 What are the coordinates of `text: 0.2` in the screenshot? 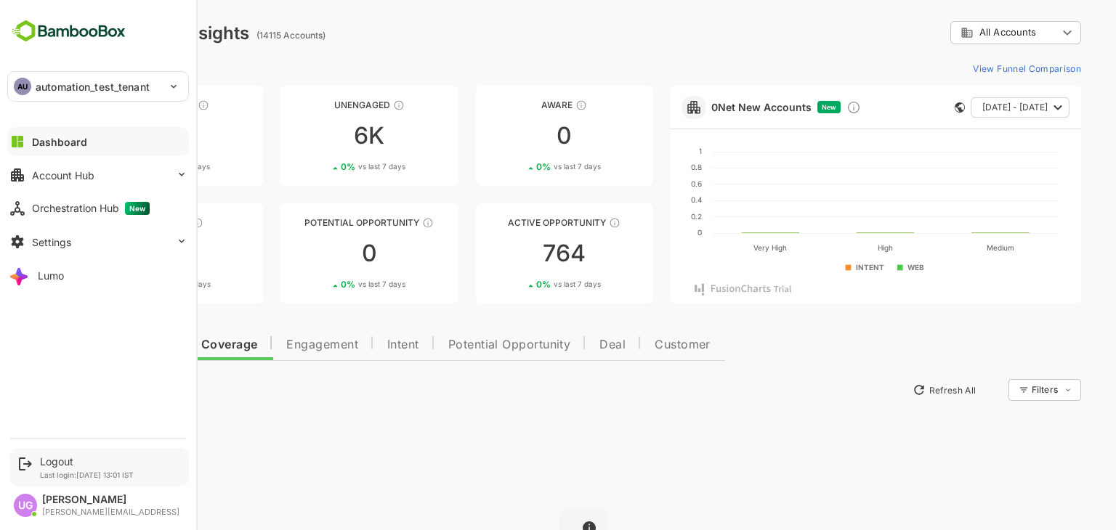 It's located at (645, 216).